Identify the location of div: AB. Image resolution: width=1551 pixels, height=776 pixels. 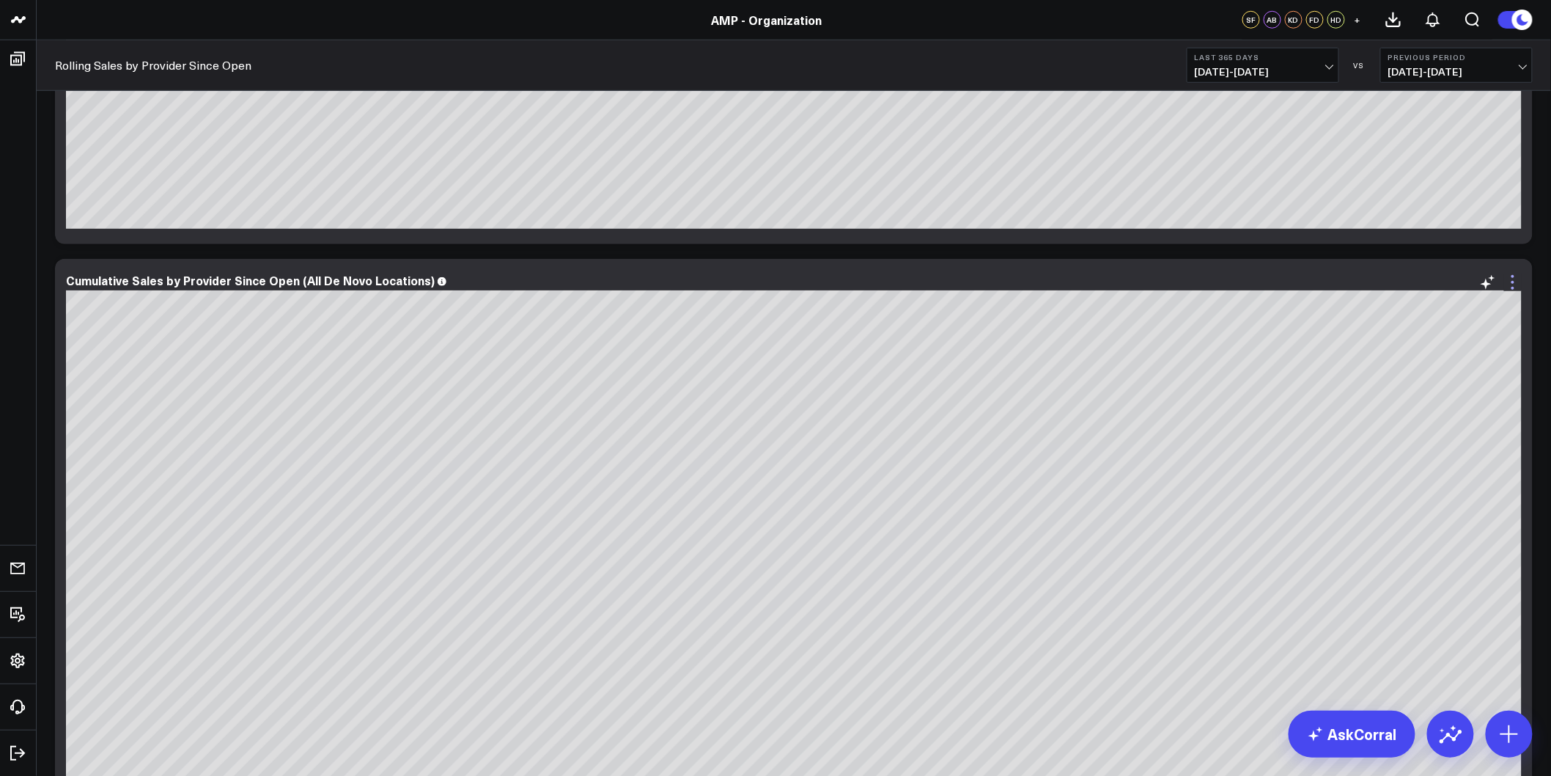
(1273, 20).